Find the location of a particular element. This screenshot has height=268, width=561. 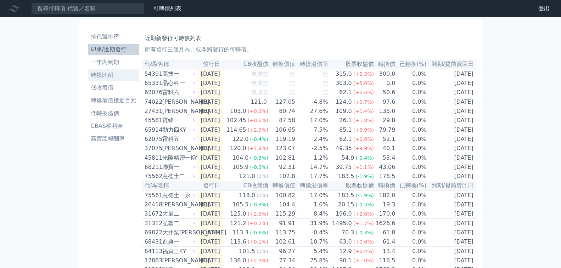

p: 所有發行三個月內、或即將發行的可轉債。 is located at coordinates (309, 50).